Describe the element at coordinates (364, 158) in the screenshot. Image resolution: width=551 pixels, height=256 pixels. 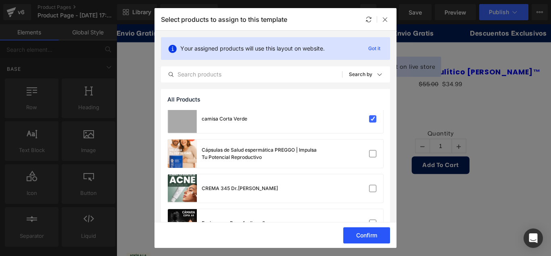
I see `button: Add To Cart` at that location.